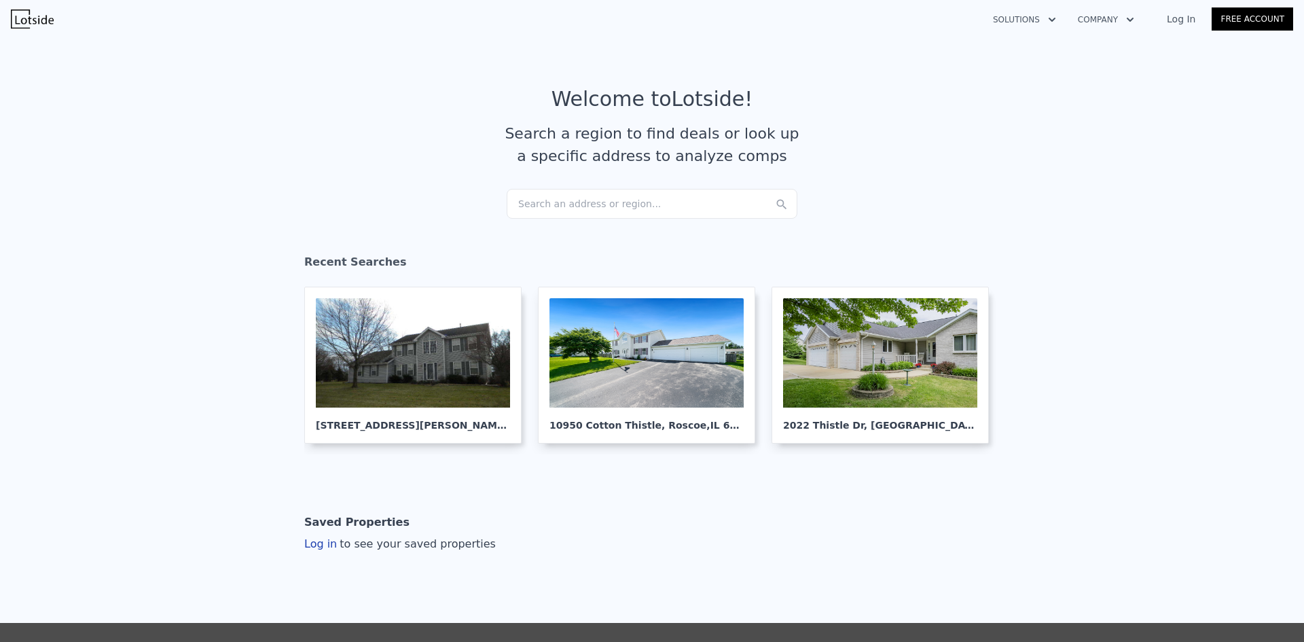  I want to click on div: Search an address or region..., so click(652, 204).